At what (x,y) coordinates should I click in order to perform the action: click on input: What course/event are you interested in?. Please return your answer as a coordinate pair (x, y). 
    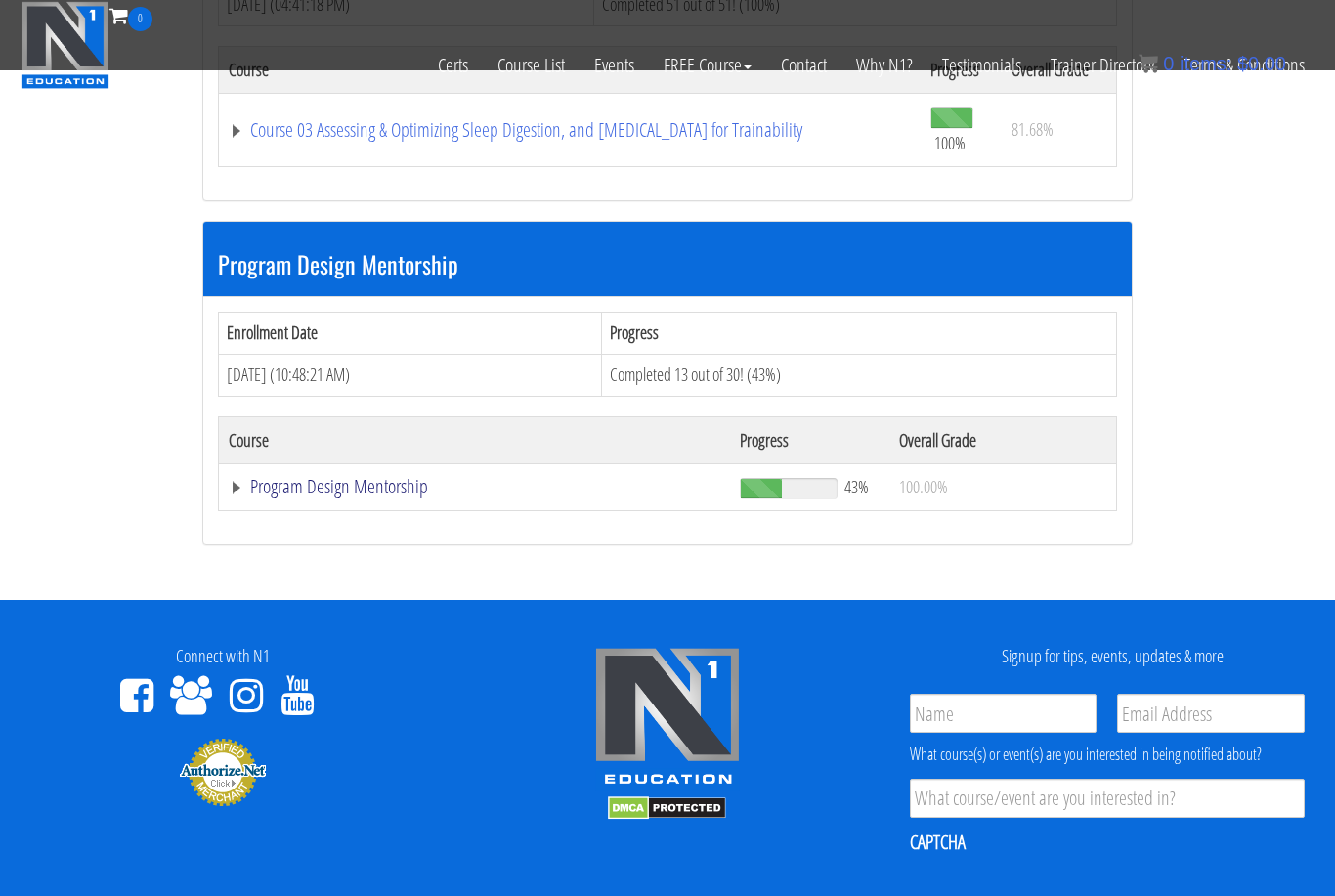
    Looking at the image, I should click on (1107, 799).